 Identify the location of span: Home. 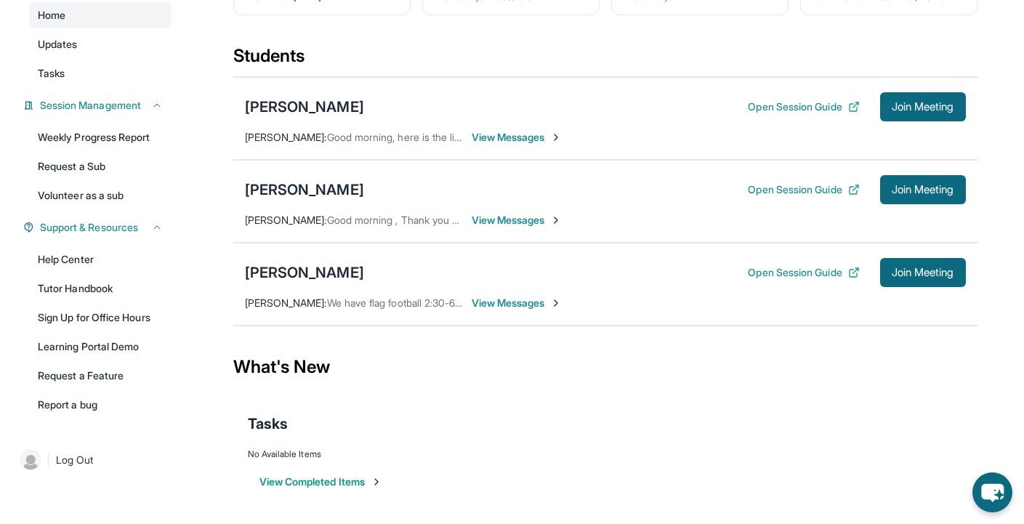
(52, 15).